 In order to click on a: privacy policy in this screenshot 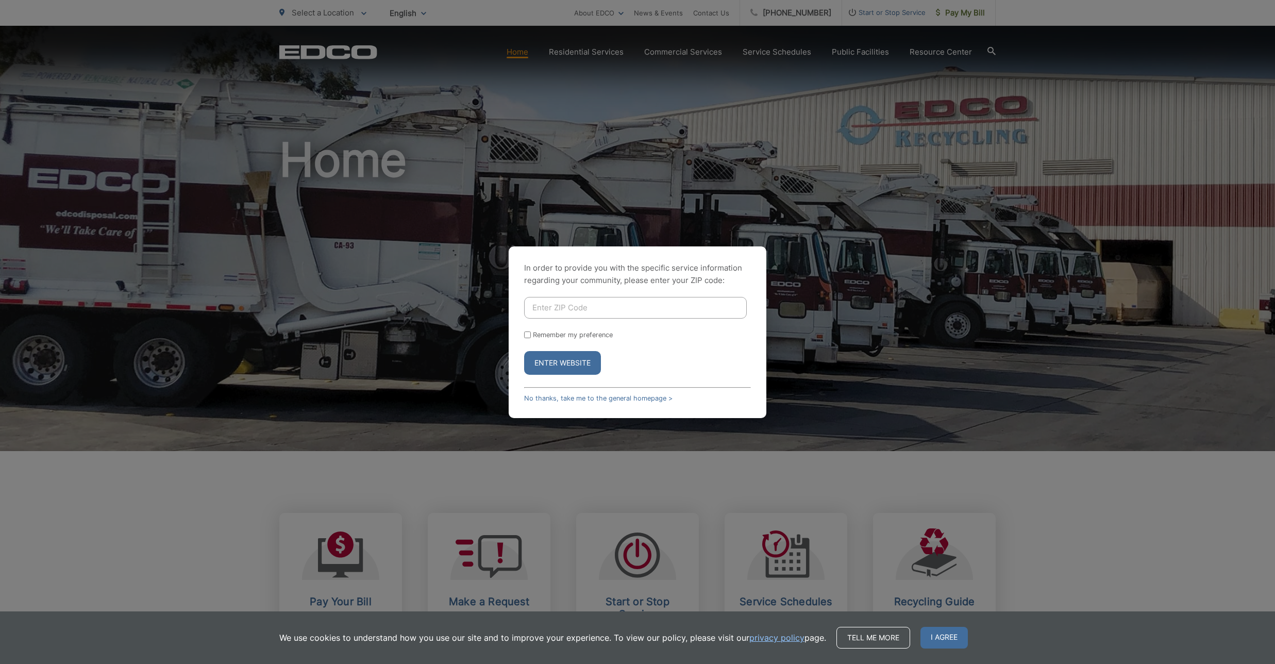, I will do `click(776, 637)`.